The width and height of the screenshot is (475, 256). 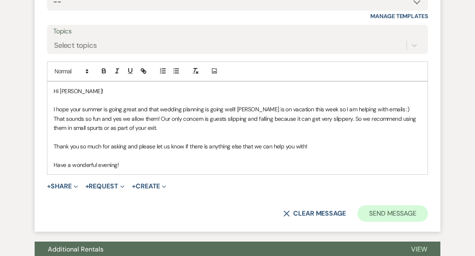 I want to click on p: Have a wonderful evening!, so click(x=238, y=165).